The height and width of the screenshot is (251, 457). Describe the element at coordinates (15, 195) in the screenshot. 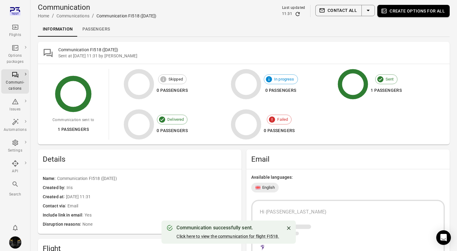

I see `div: Search` at that location.